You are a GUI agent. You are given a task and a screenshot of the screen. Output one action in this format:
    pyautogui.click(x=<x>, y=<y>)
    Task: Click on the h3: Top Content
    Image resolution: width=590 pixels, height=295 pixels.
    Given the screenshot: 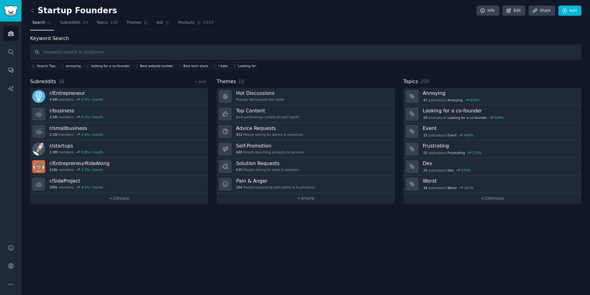 What is the action you would take?
    pyautogui.click(x=268, y=110)
    